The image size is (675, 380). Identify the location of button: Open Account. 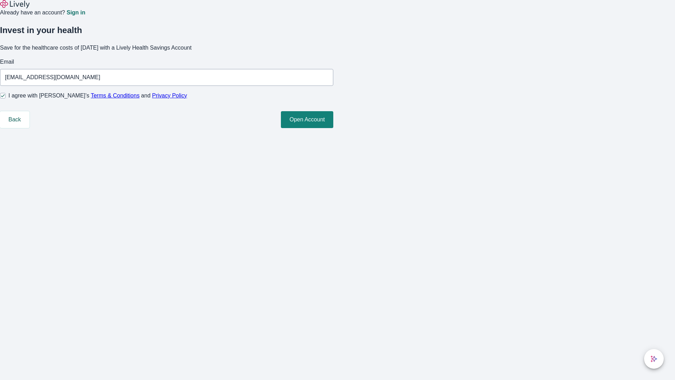
(307, 119).